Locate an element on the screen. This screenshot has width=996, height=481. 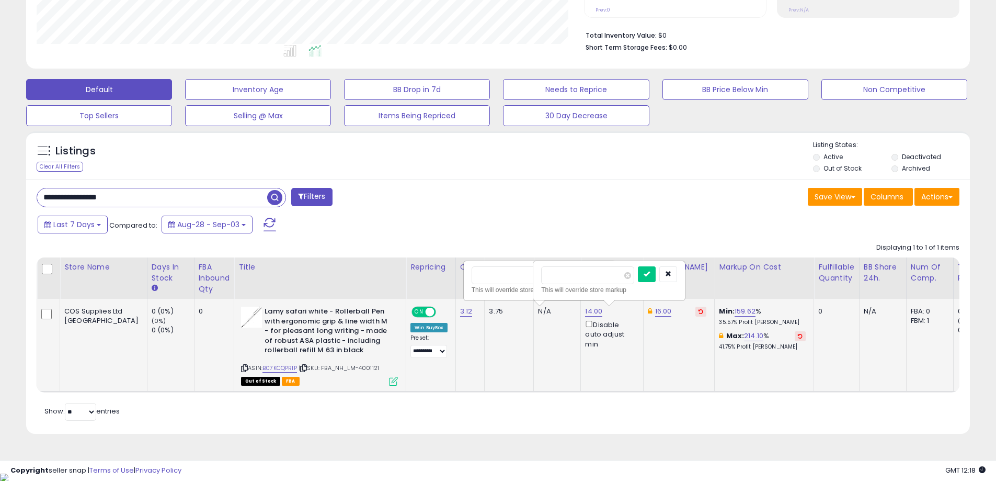
div: FBM: 1 is located at coordinates (928, 321).